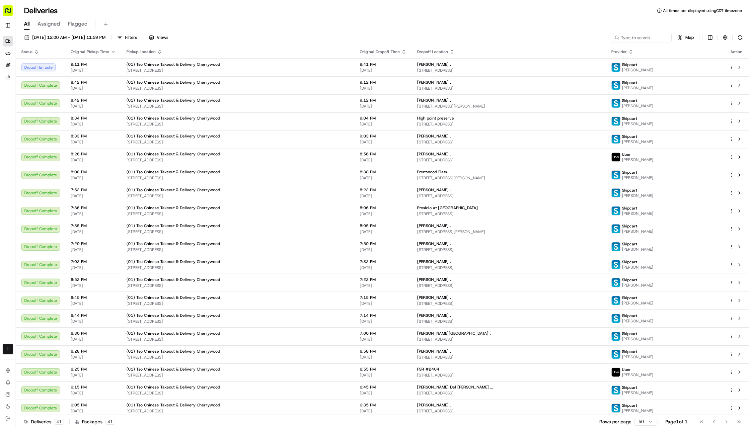 The image size is (750, 429). What do you see at coordinates (383, 351) in the screenshot?
I see `span: 6:58 PM` at bounding box center [383, 351].